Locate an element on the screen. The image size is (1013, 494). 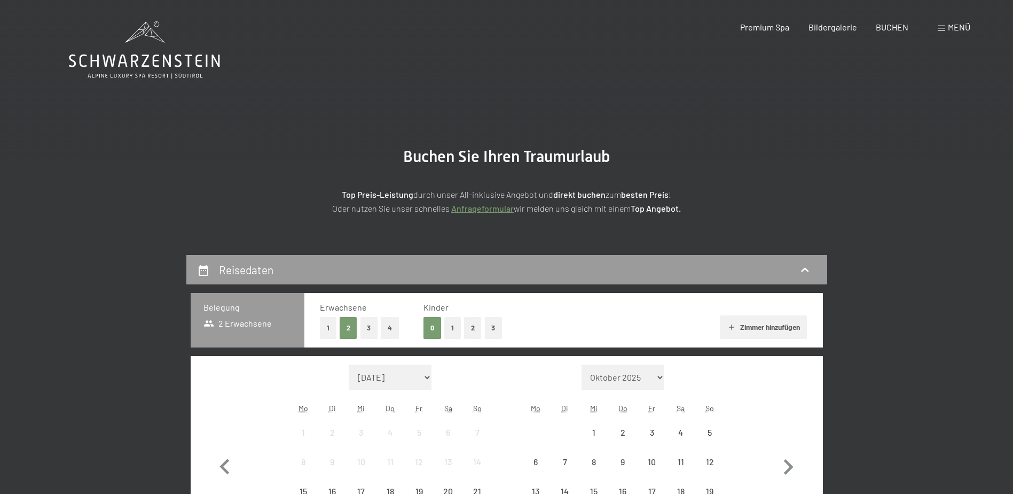
div: 7 is located at coordinates (565, 471).